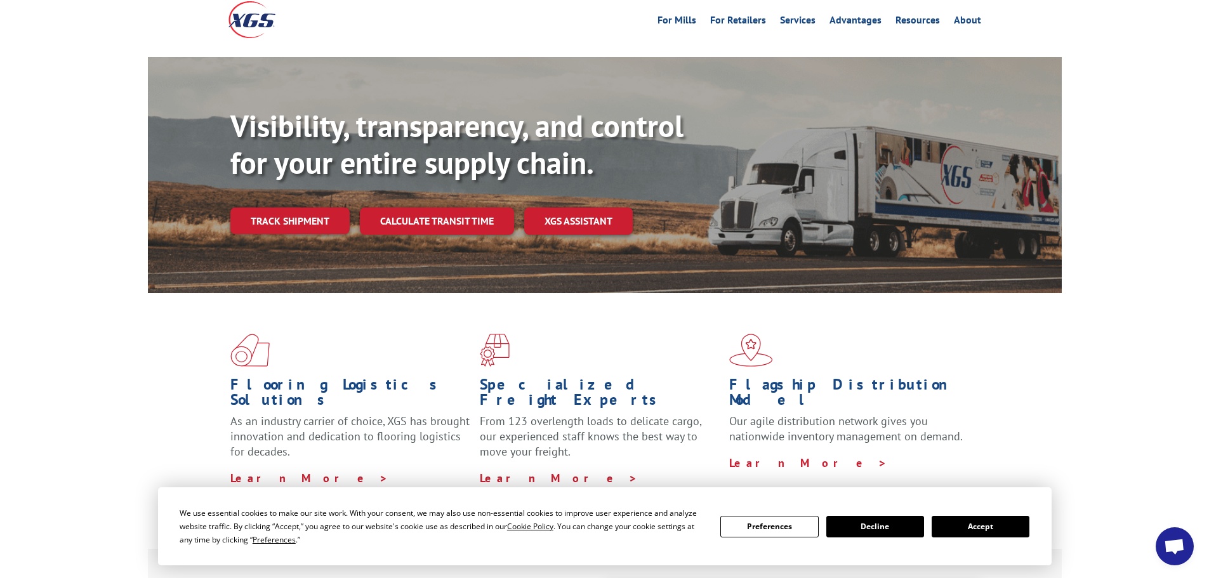 Image resolution: width=1209 pixels, height=578 pixels. What do you see at coordinates (530, 526) in the screenshot?
I see `span: Cookie Policy` at bounding box center [530, 526].